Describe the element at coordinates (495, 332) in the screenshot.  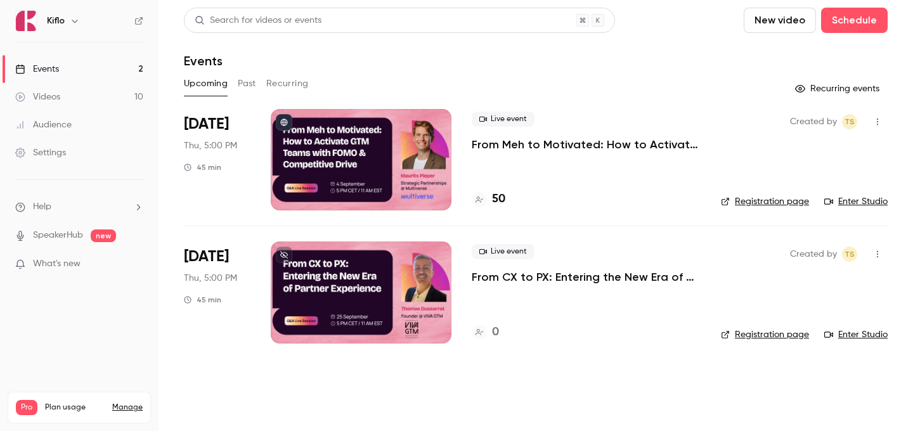
I see `h4: 0` at that location.